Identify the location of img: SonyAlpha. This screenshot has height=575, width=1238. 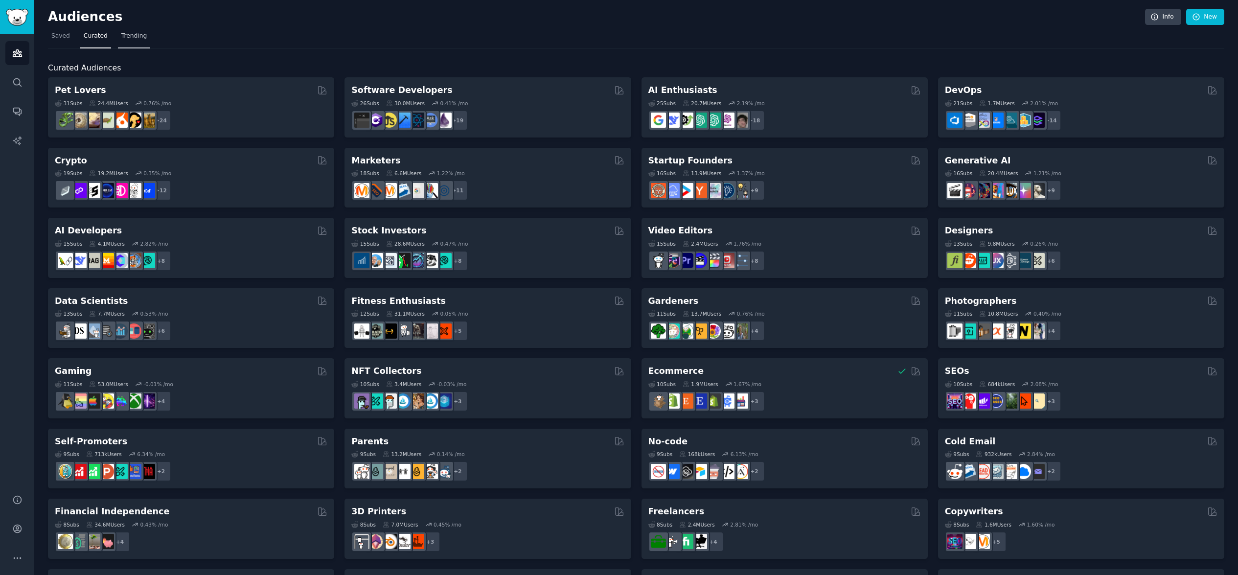
(996, 331).